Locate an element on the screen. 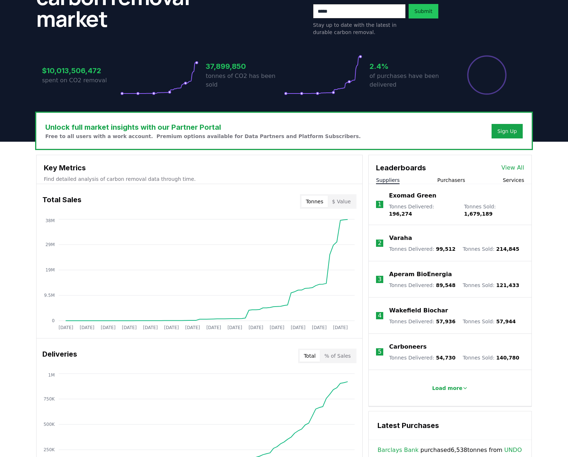  a: Carboneers is located at coordinates (407, 347).